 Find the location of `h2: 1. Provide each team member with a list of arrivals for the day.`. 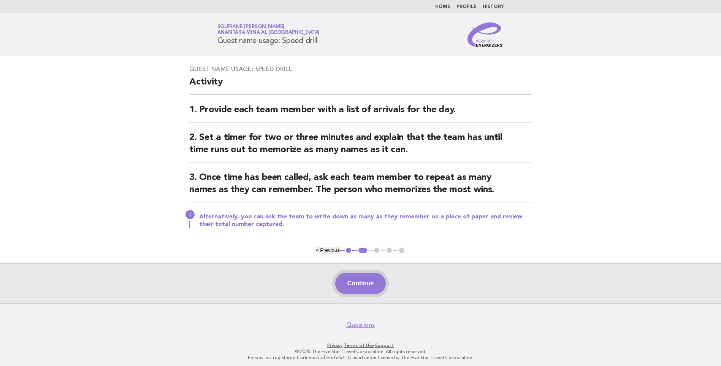

h2: 1. Provide each team member with a list of arrivals for the day. is located at coordinates (360, 113).